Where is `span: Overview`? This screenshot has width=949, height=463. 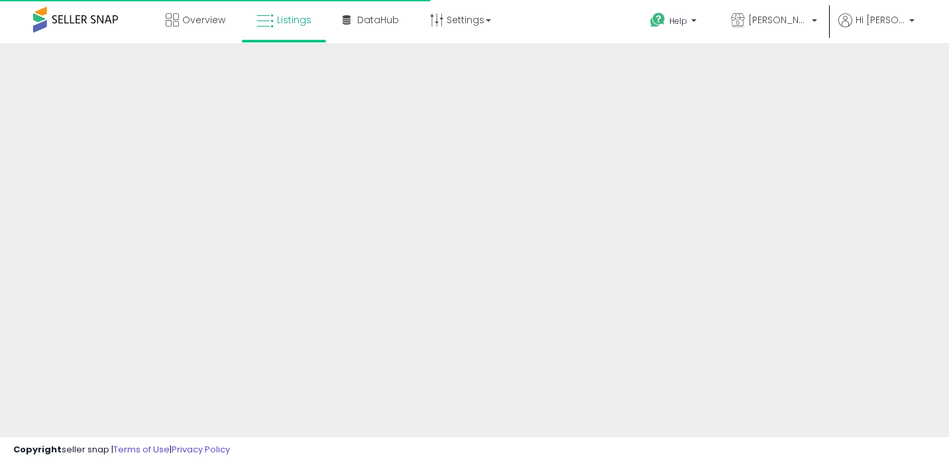
span: Overview is located at coordinates (203, 20).